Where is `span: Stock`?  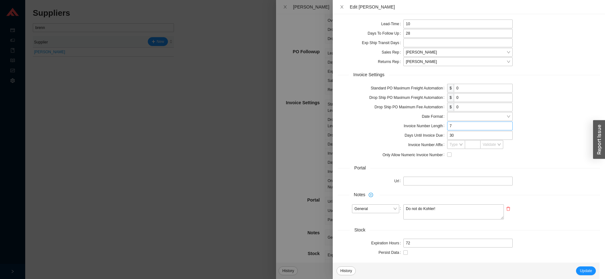 span: Stock is located at coordinates (359, 230).